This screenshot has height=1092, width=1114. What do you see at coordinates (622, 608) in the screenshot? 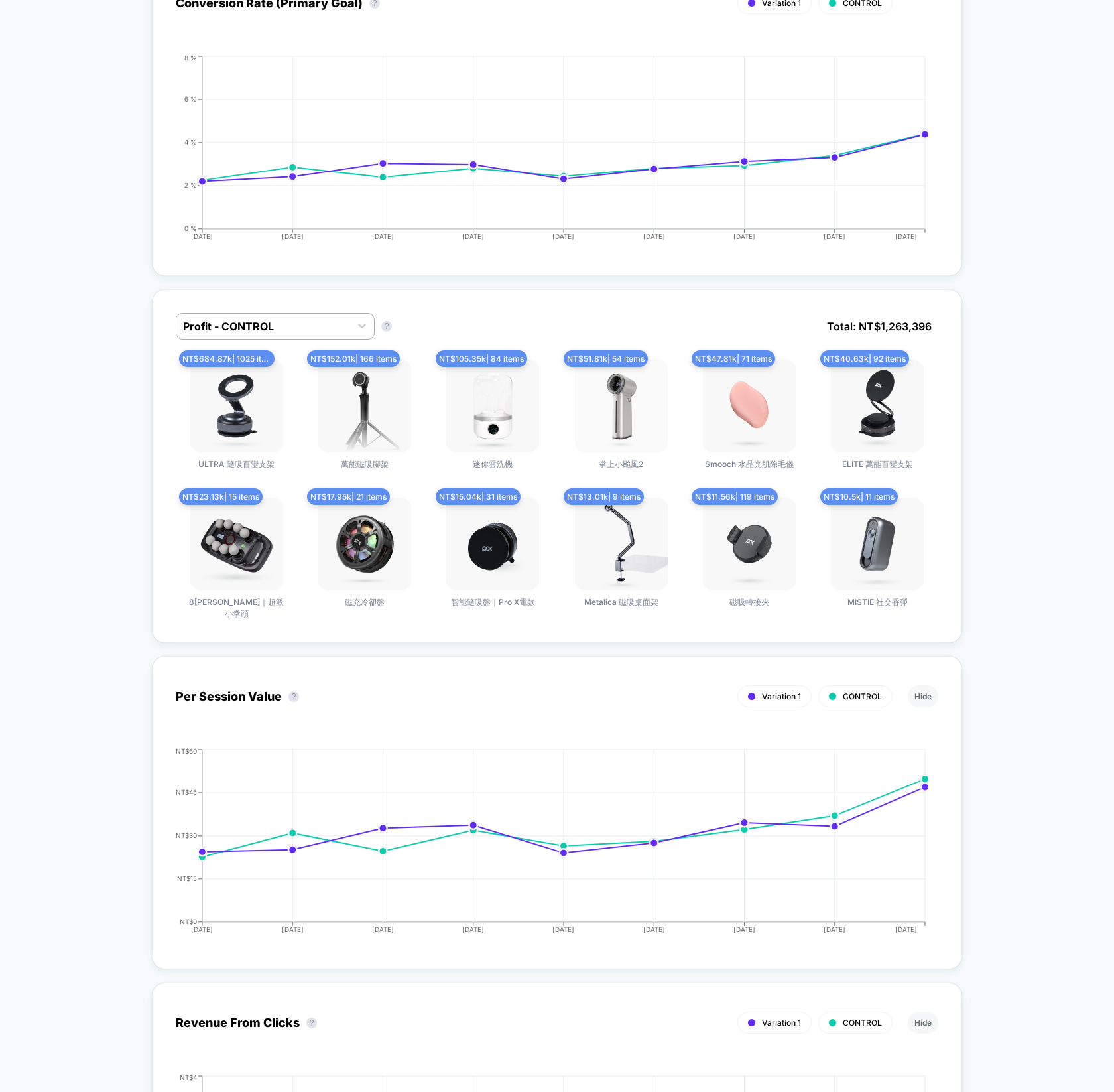
I see `span: Metalica 磁吸桌面架` at bounding box center [622, 608].